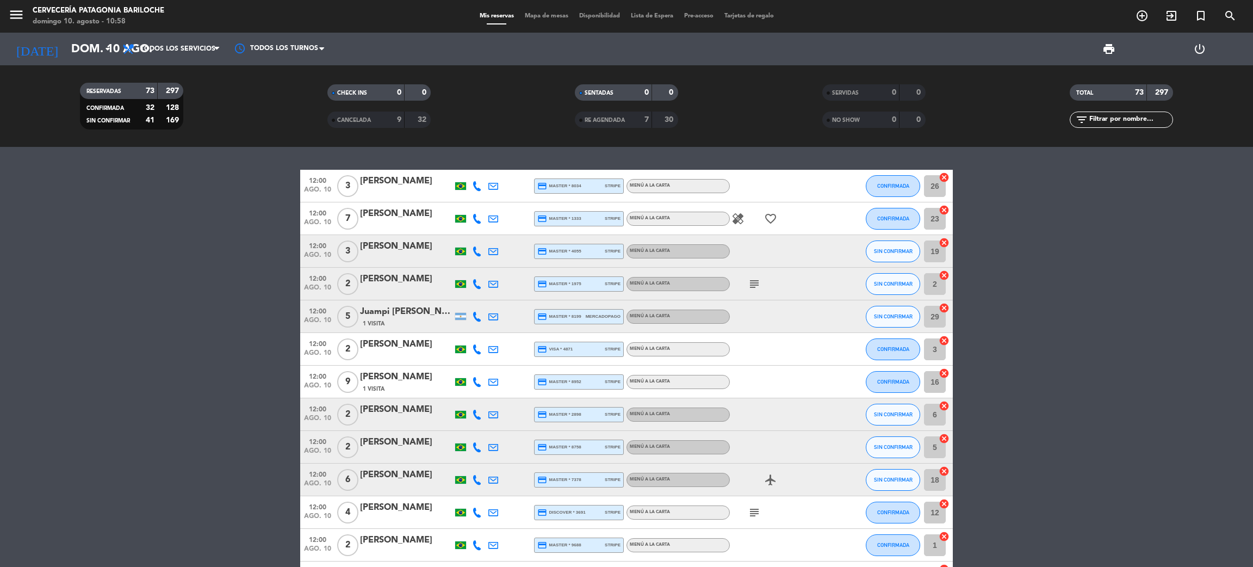  I want to click on i: arrow_drop_down, so click(108, 49).